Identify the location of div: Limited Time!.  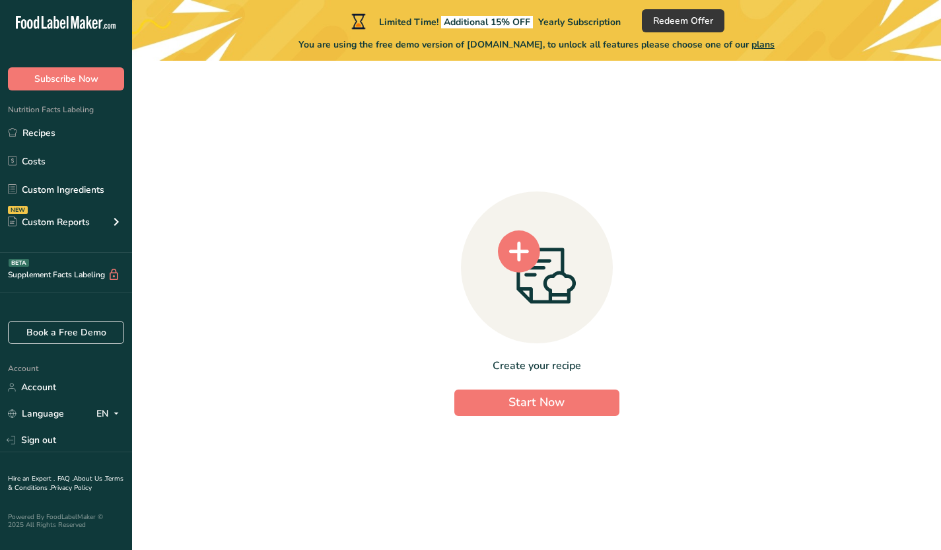
(484, 21).